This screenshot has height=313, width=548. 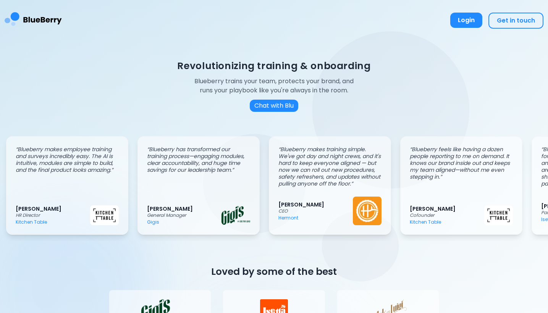 What do you see at coordinates (461, 163) in the screenshot?
I see `p: “ Blueberry feels like having a dozen people reporting to me on demand. It knows our brand inside...` at bounding box center [461, 163].